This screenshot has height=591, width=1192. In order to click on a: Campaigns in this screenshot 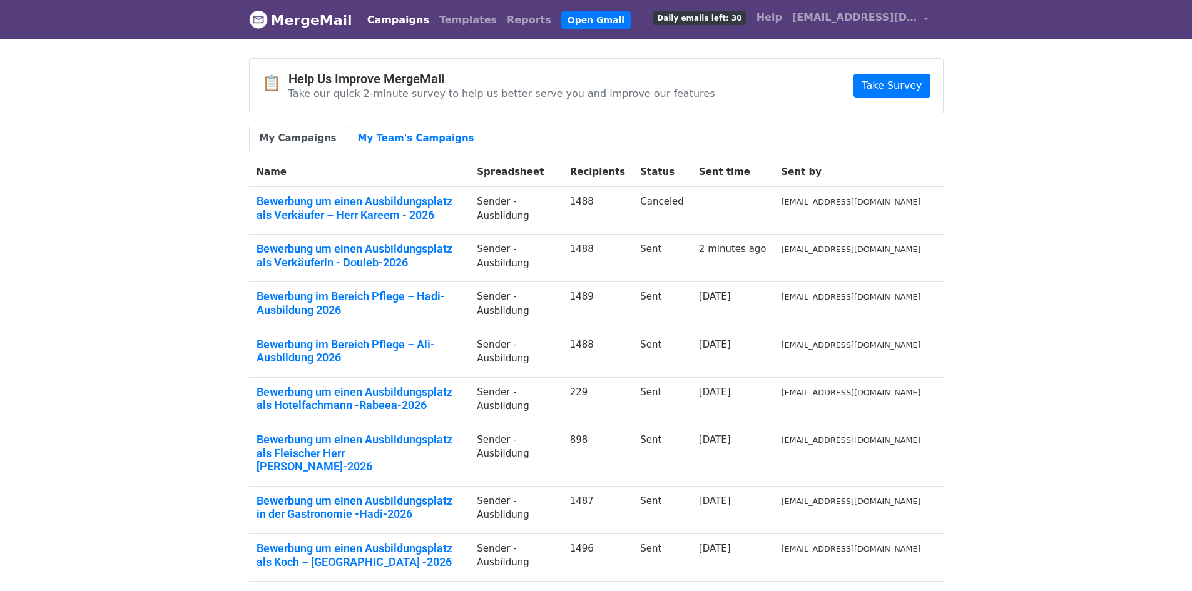, I will do `click(398, 20)`.